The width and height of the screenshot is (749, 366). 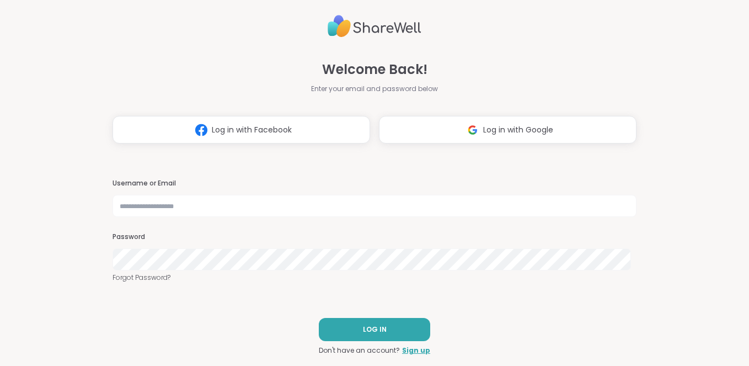 I want to click on span: Log in with Google, so click(x=518, y=130).